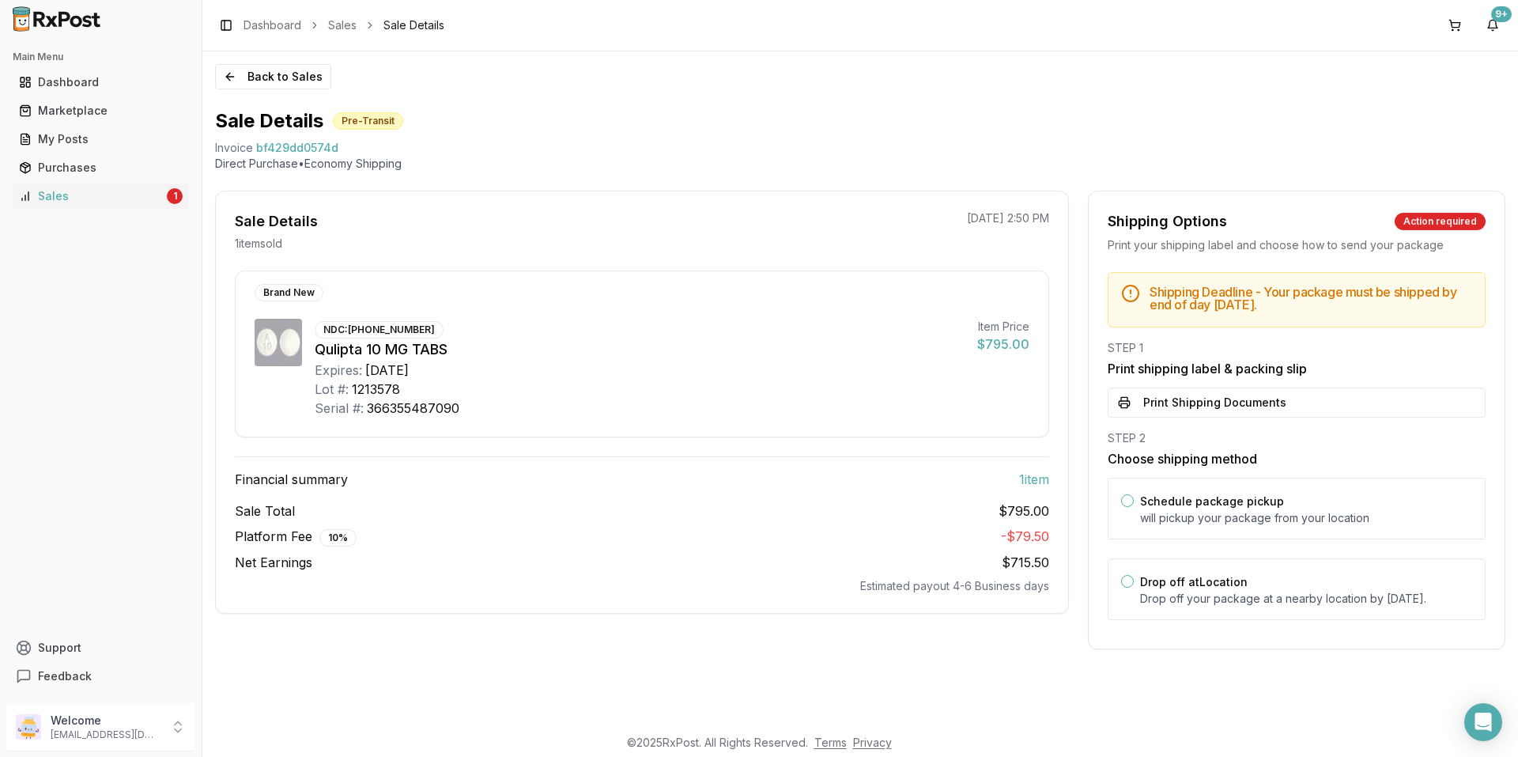  Describe the element at coordinates (1296, 402) in the screenshot. I see `button: Print Shipping Documents` at that location.